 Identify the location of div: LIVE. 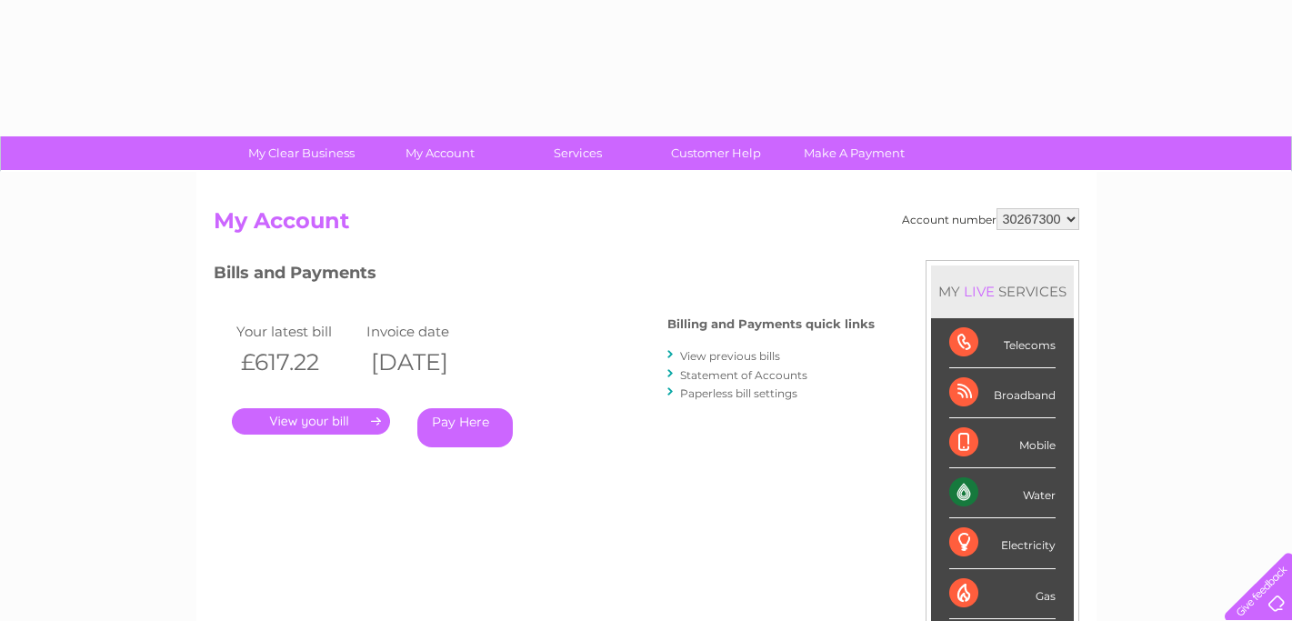
(979, 291).